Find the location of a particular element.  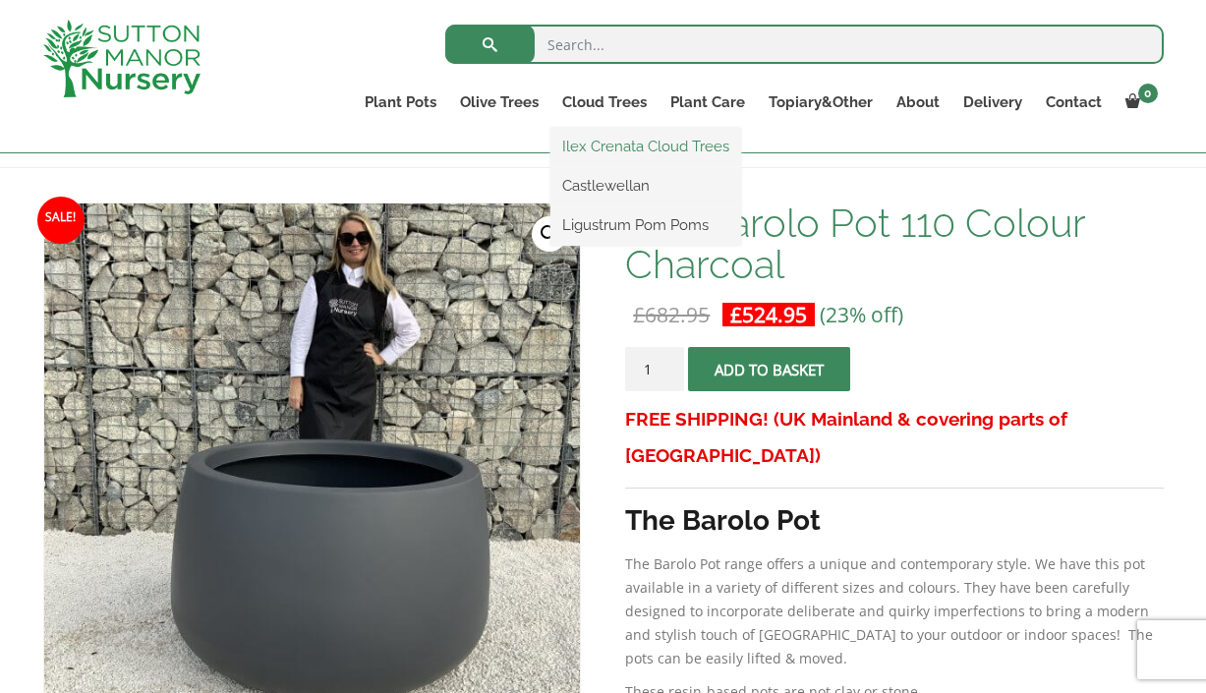

a: Delivery is located at coordinates (993, 102).